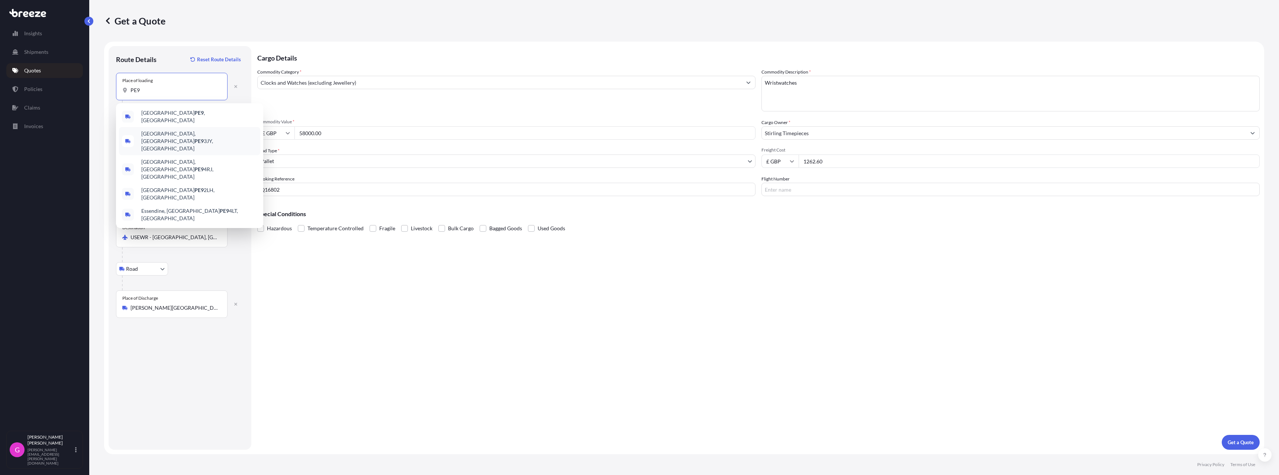  Describe the element at coordinates (525, 133) in the screenshot. I see `input: Type amount` at that location.